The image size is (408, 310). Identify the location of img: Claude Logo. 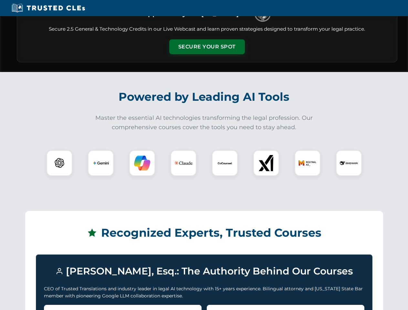
(183, 163).